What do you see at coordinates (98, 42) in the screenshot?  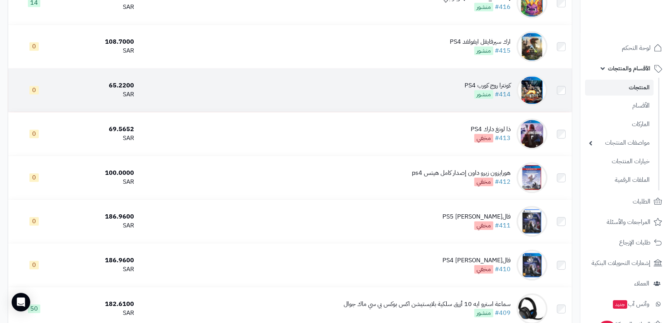 I see `div: 108.7000` at bounding box center [98, 42].